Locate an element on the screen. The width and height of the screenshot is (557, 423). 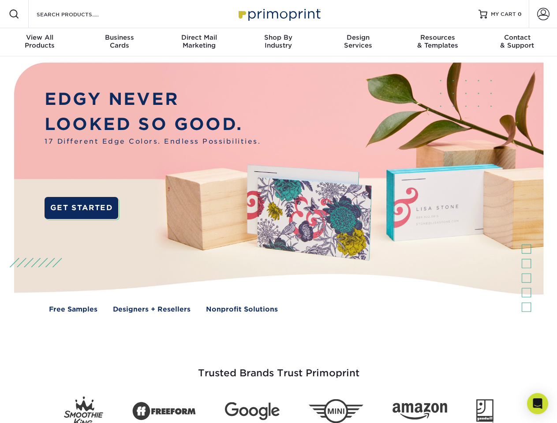
div: Industry is located at coordinates (278, 41).